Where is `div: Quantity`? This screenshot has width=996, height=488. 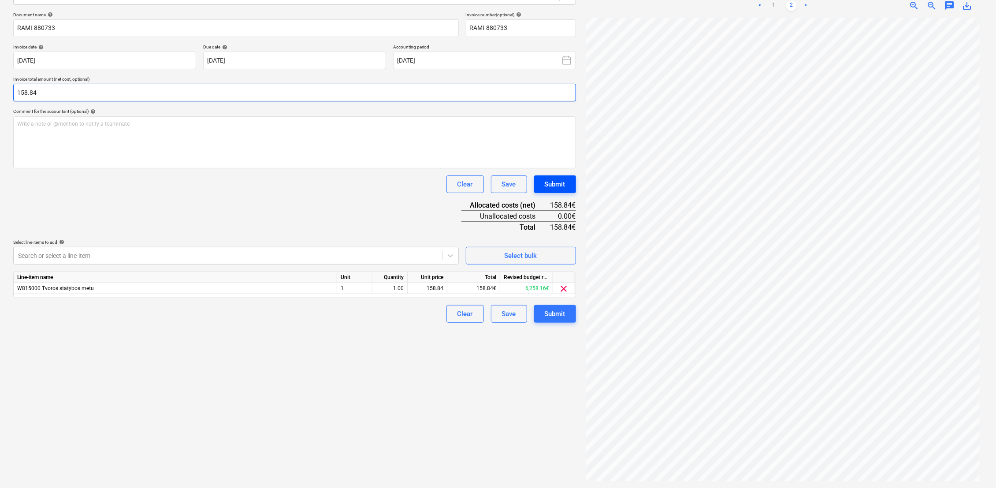 div: Quantity is located at coordinates (390, 277).